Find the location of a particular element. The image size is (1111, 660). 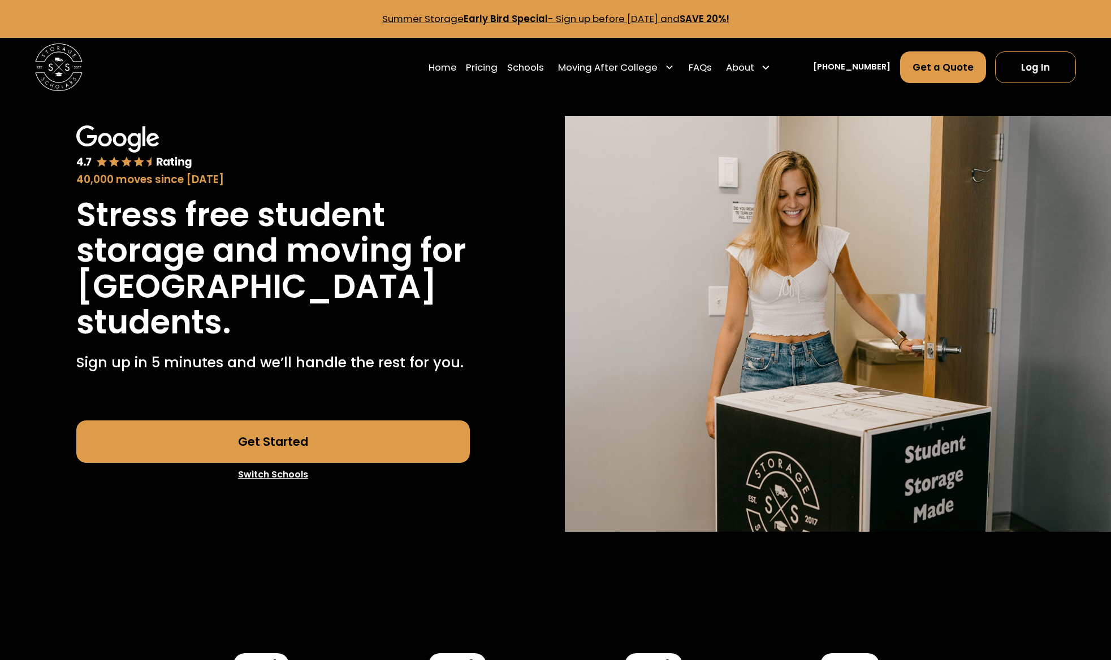

div: Moving After College is located at coordinates (608, 67).